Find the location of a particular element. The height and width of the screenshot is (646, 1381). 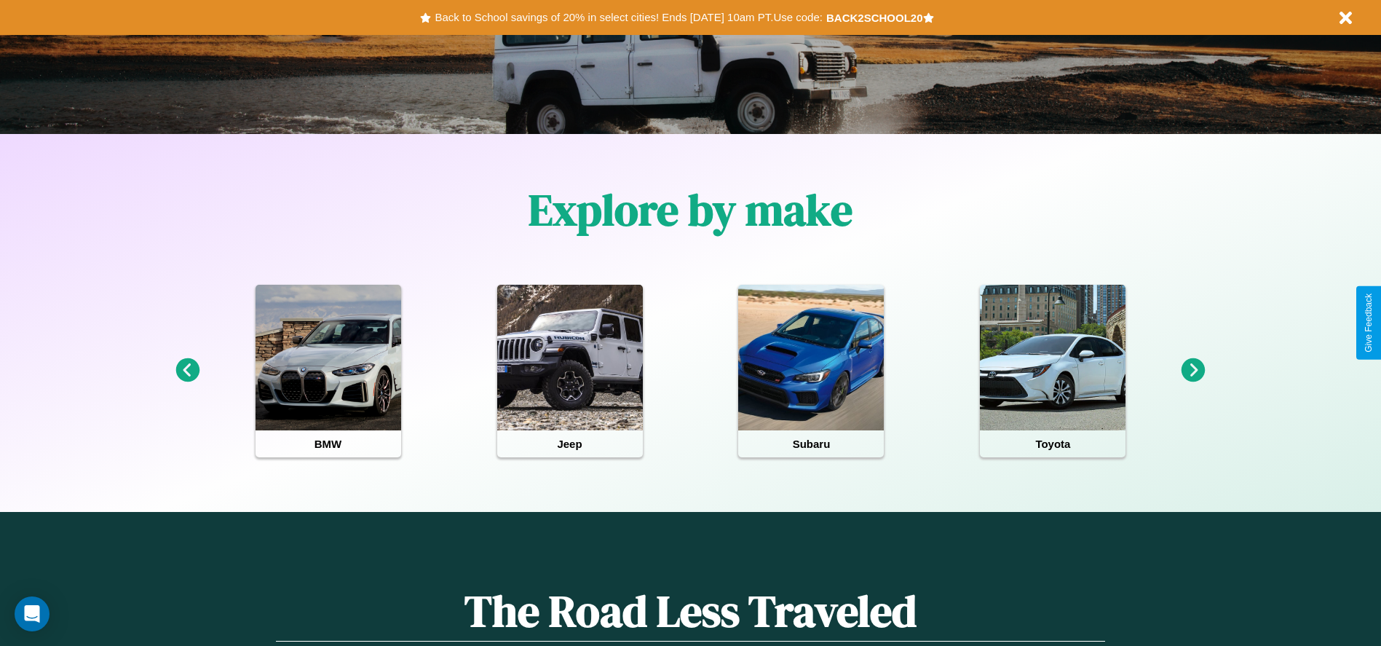

h4: BMW is located at coordinates (328, 443).